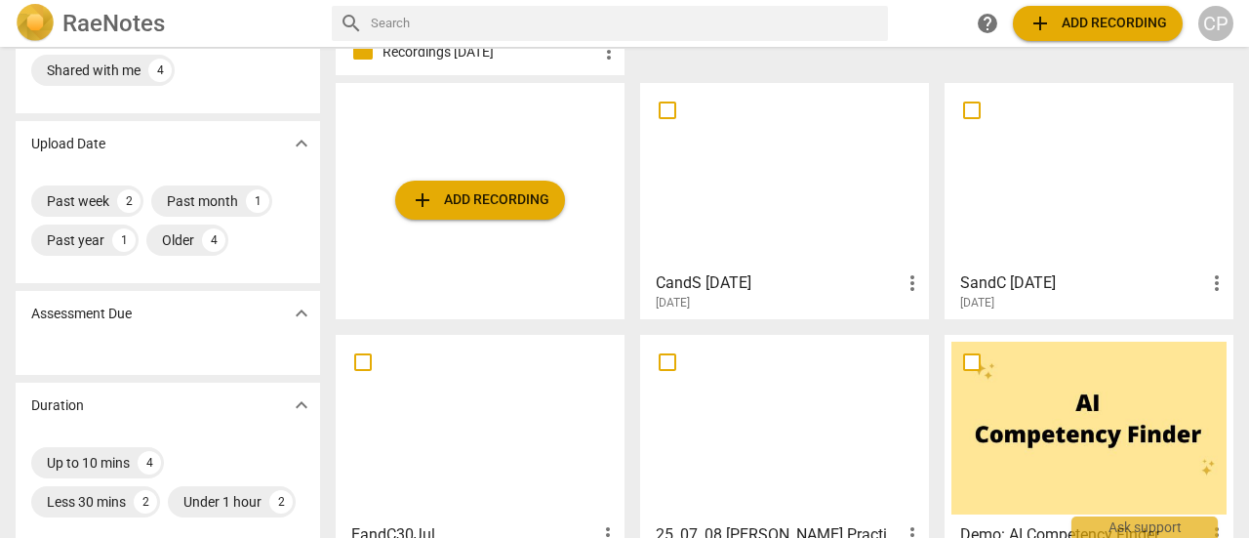 This screenshot has width=1249, height=538. What do you see at coordinates (78, 201) in the screenshot?
I see `div: Past week` at bounding box center [78, 201].